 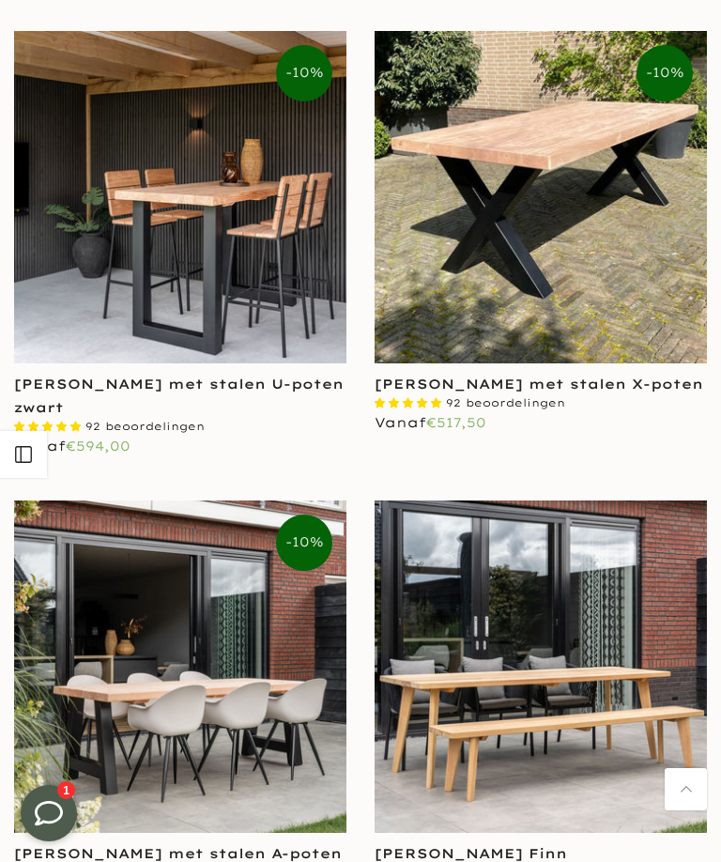 I want to click on span: €517,50, so click(x=456, y=423).